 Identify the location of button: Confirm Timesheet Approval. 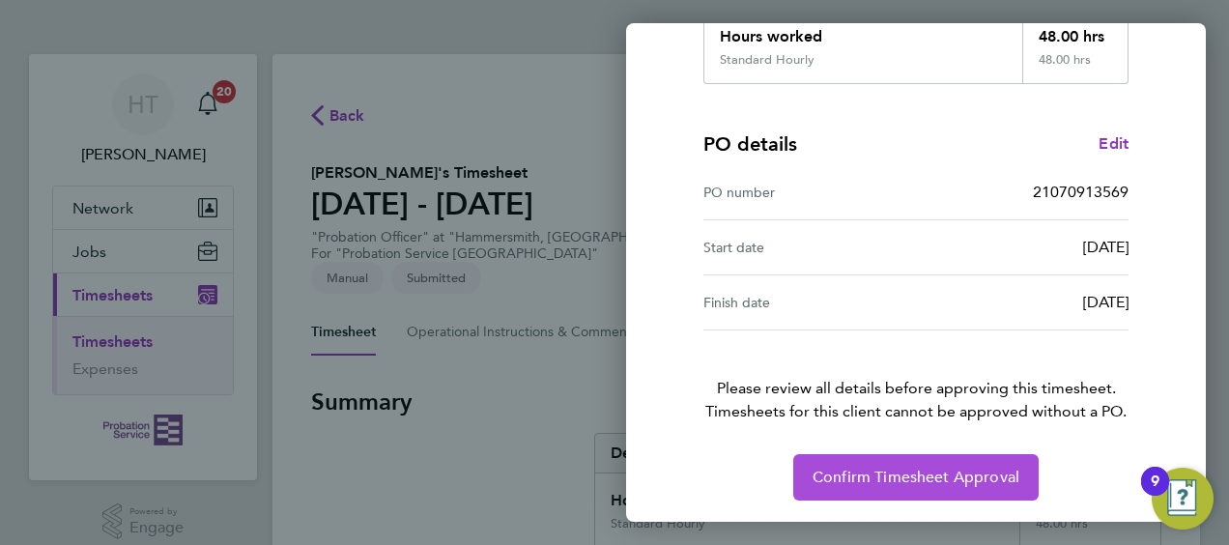
(916, 477).